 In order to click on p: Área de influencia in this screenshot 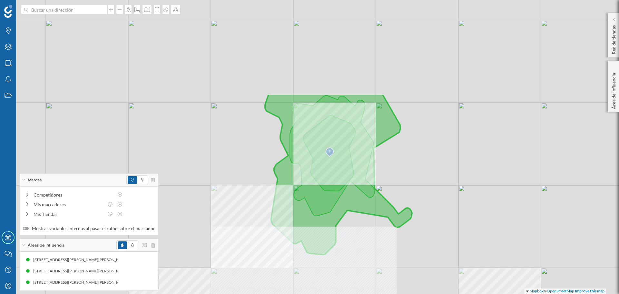, I will do `click(614, 90)`.